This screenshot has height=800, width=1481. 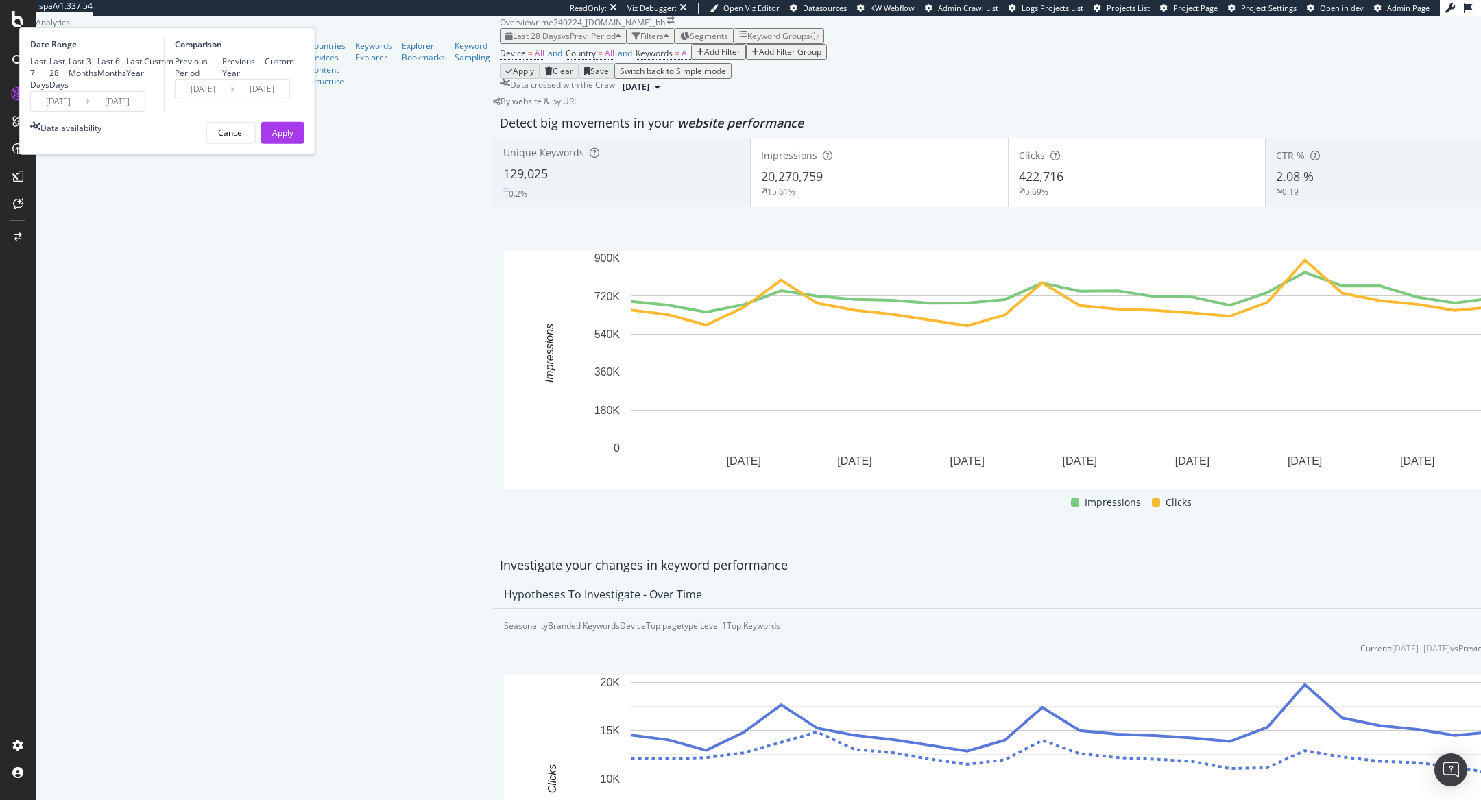 What do you see at coordinates (1032, 155) in the screenshot?
I see `span: Clicks` at bounding box center [1032, 155].